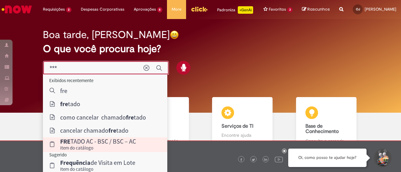 The width and height of the screenshot is (401, 172). What do you see at coordinates (69, 10) in the screenshot?
I see `span: 2` at bounding box center [69, 10].